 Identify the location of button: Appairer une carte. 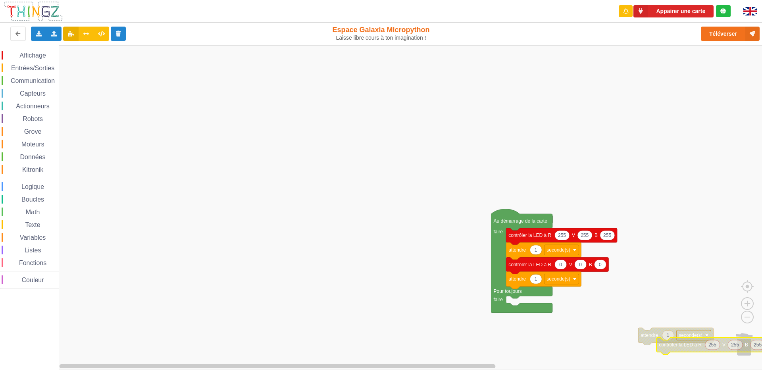
(674, 11).